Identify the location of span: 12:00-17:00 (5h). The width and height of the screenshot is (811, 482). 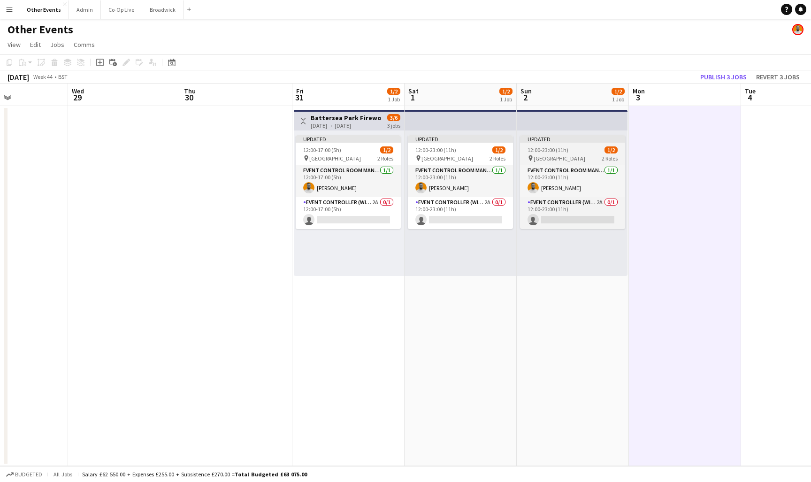
(322, 150).